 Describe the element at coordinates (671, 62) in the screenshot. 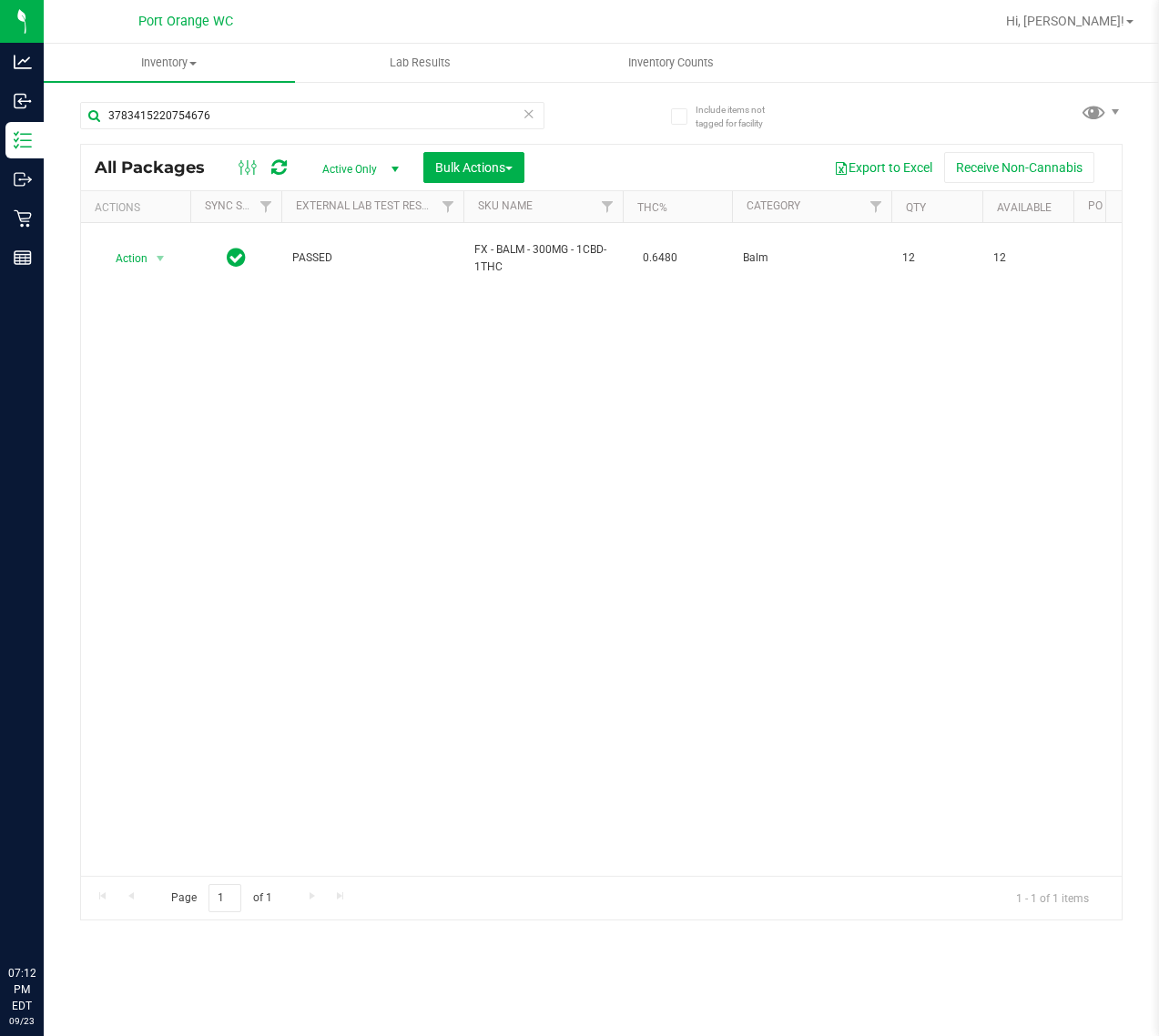

I see `a: Inventory Counts` at that location.